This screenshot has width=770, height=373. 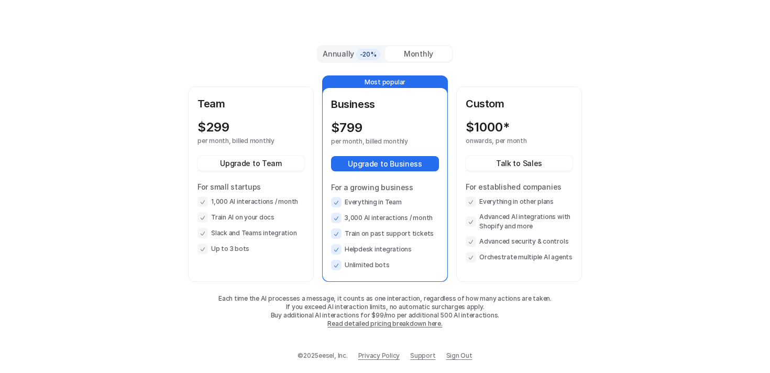 I want to click on button: Talk to Sales, so click(x=519, y=163).